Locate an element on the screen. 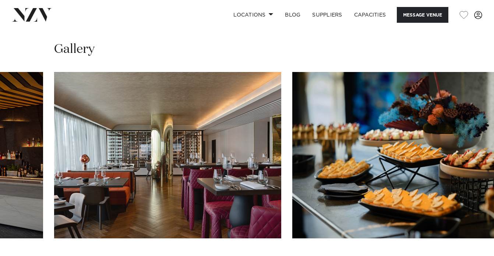 Image resolution: width=494 pixels, height=256 pixels. a: Capacities is located at coordinates (370, 15).